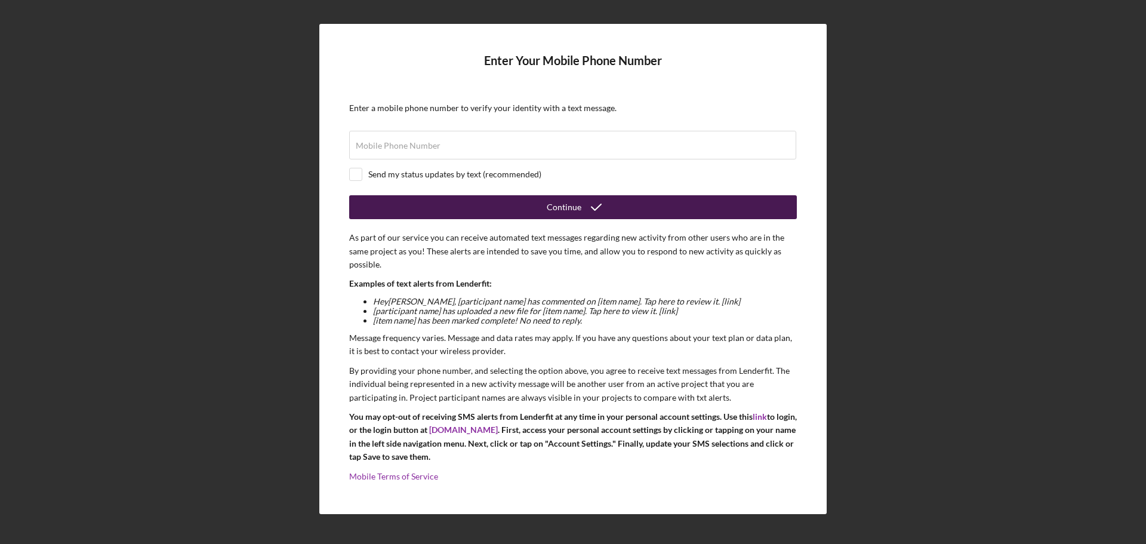 The width and height of the screenshot is (1146, 544). I want to click on button: Continue, so click(573, 207).